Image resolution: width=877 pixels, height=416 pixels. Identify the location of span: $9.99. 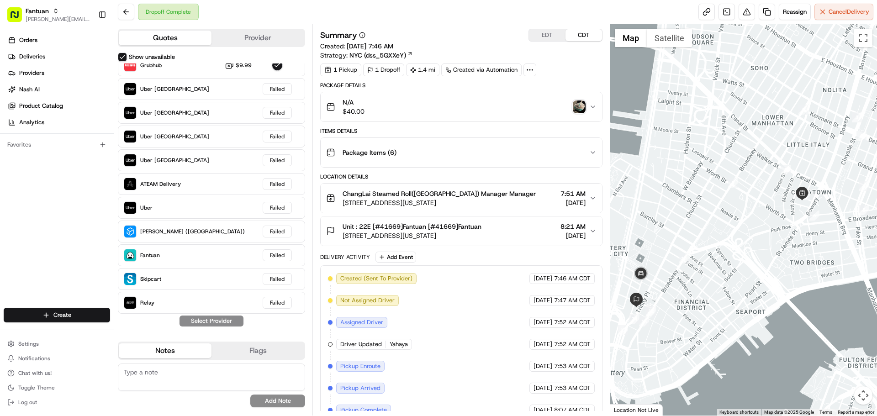
(243, 65).